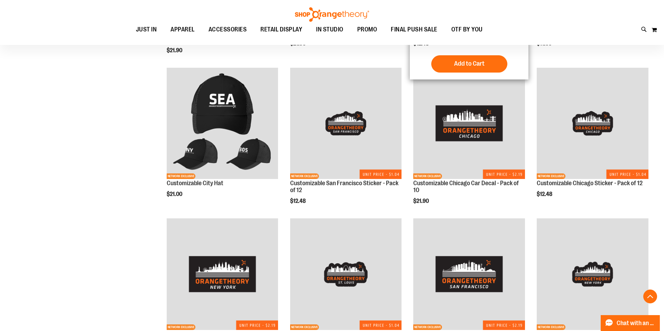  Describe the element at coordinates (592, 124) in the screenshot. I see `a: Product image for Customizable Chicago Sticker - 12 PKNETWORK EXCLUSIVE` at that location.